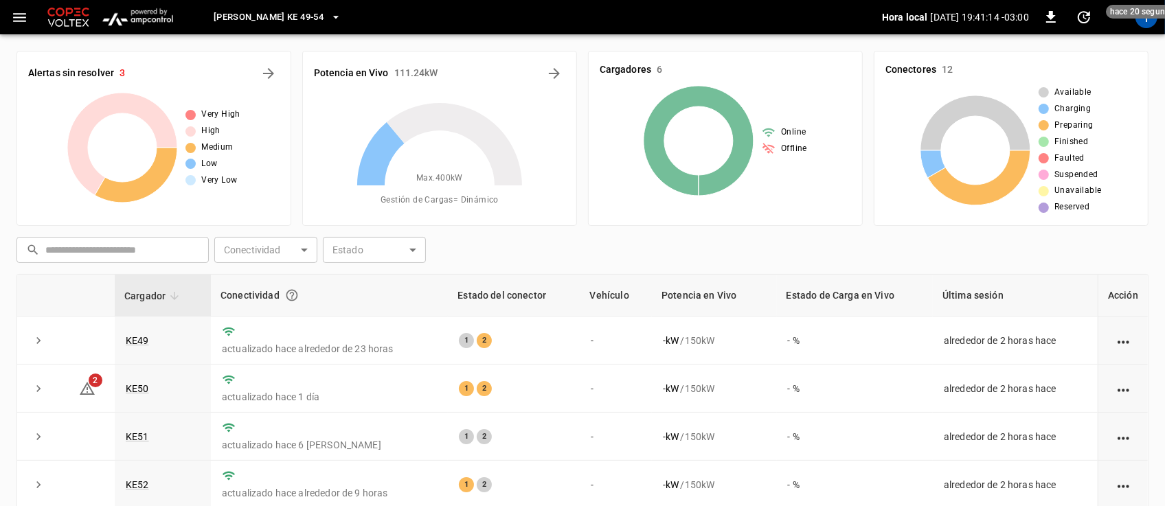  I want to click on h6: 12, so click(947, 70).